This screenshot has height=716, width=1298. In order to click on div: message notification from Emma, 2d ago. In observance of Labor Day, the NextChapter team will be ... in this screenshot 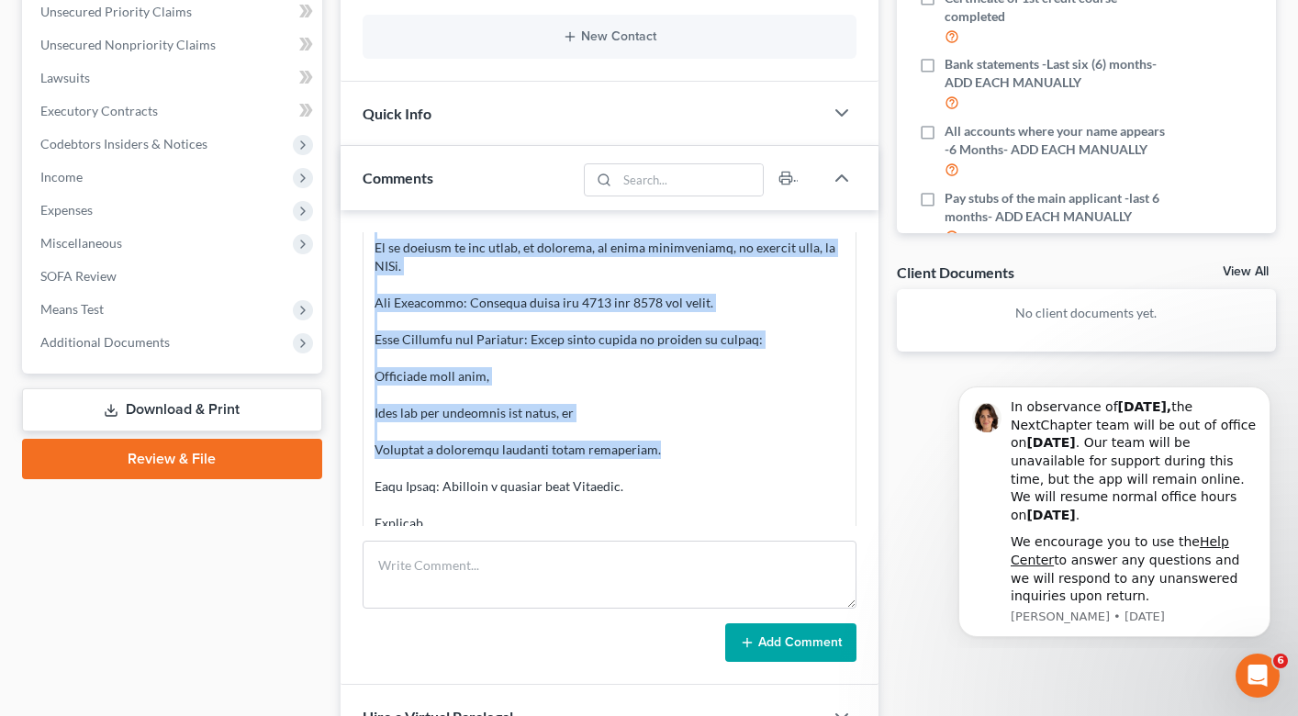, I will do `click(184, 141)`.